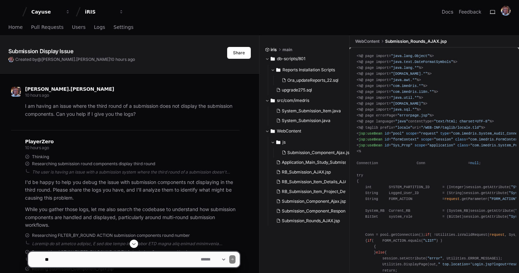  What do you see at coordinates (40, 157) in the screenshot?
I see `span: Thinking` at bounding box center [40, 157].